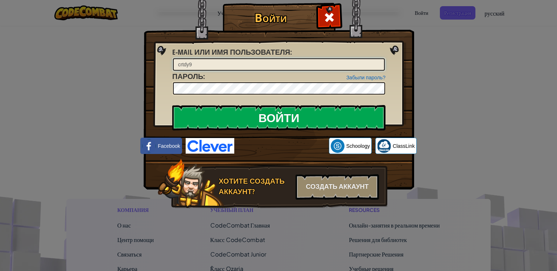 Image resolution: width=557 pixels, height=271 pixels. I want to click on img: classlink-logo-small.png, so click(384, 146).